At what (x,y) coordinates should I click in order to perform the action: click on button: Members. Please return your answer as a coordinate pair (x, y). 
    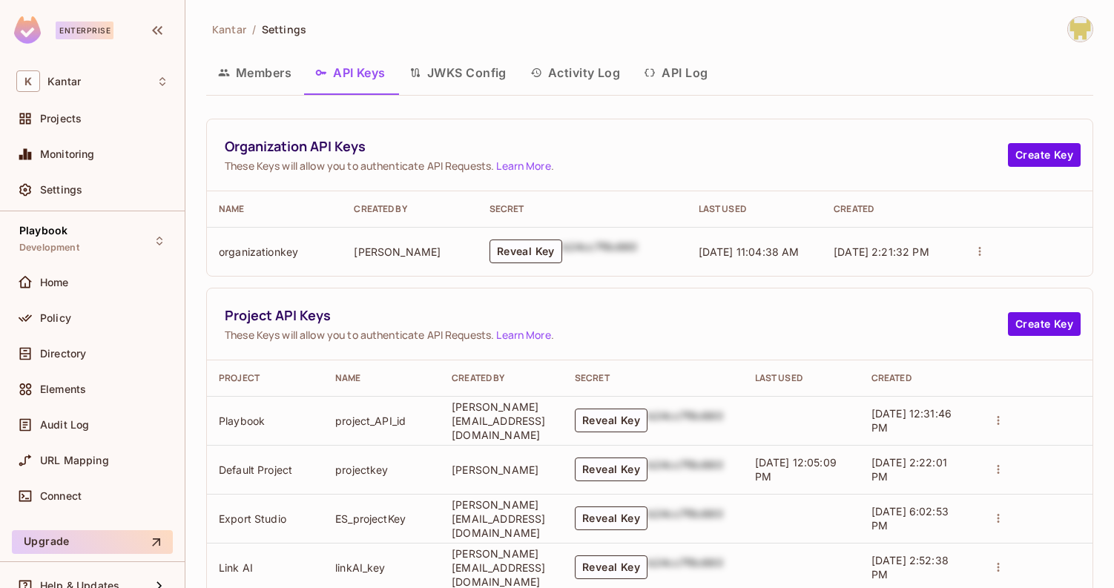
    Looking at the image, I should click on (254, 73).